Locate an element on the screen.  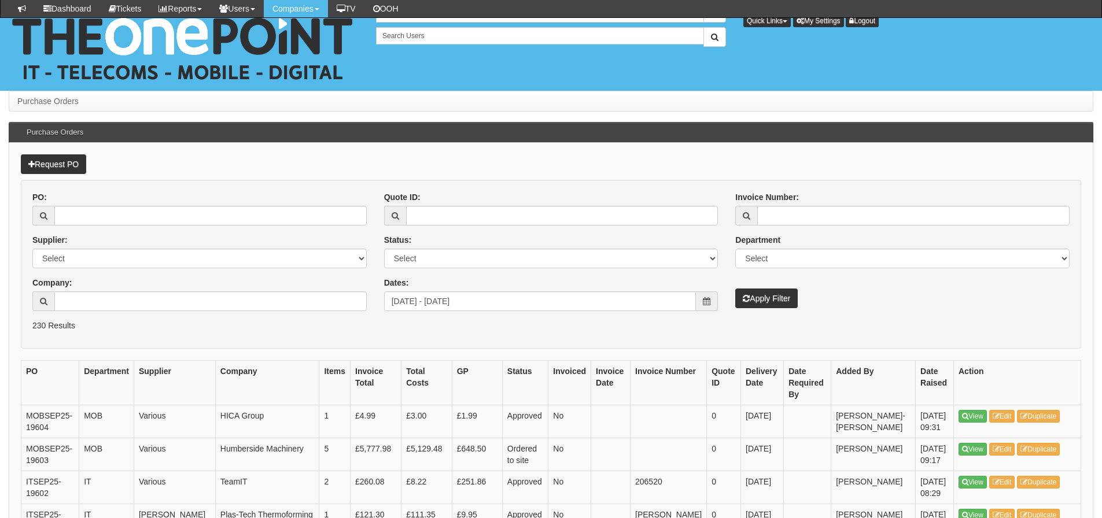
label: Department is located at coordinates (758, 240).